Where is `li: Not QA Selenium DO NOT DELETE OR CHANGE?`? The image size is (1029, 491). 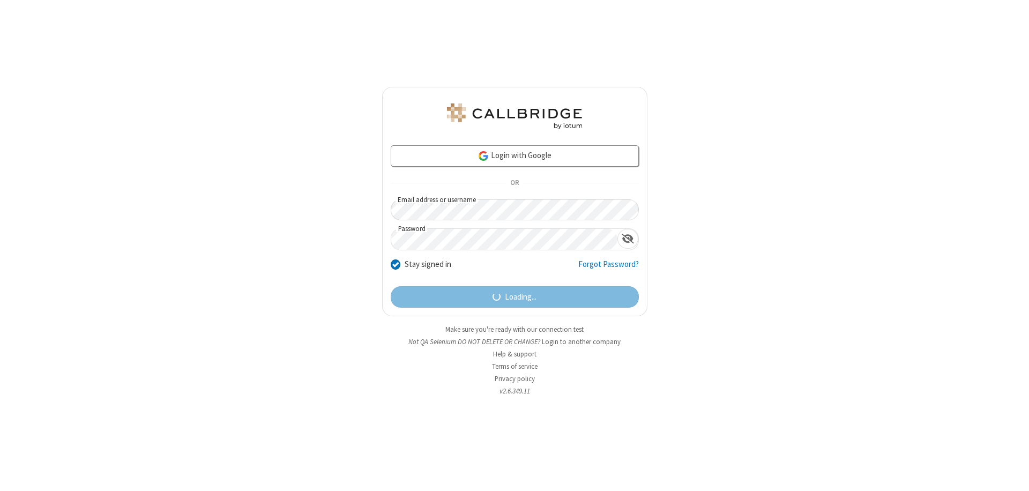 li: Not QA Selenium DO NOT DELETE OR CHANGE? is located at coordinates (514, 341).